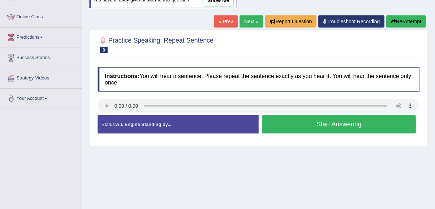 The height and width of the screenshot is (209, 435). What do you see at coordinates (339, 124) in the screenshot?
I see `button: Start Answering` at bounding box center [339, 124].